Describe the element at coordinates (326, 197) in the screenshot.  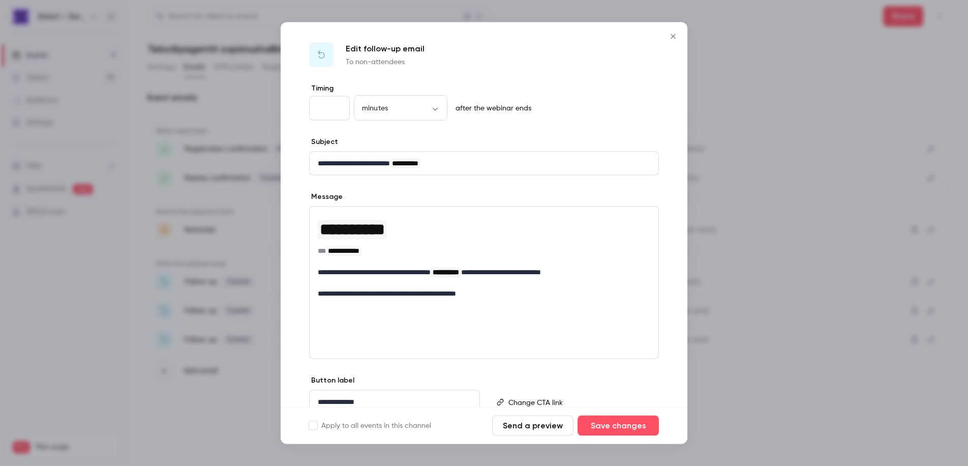
I see `label: Message` at that location.